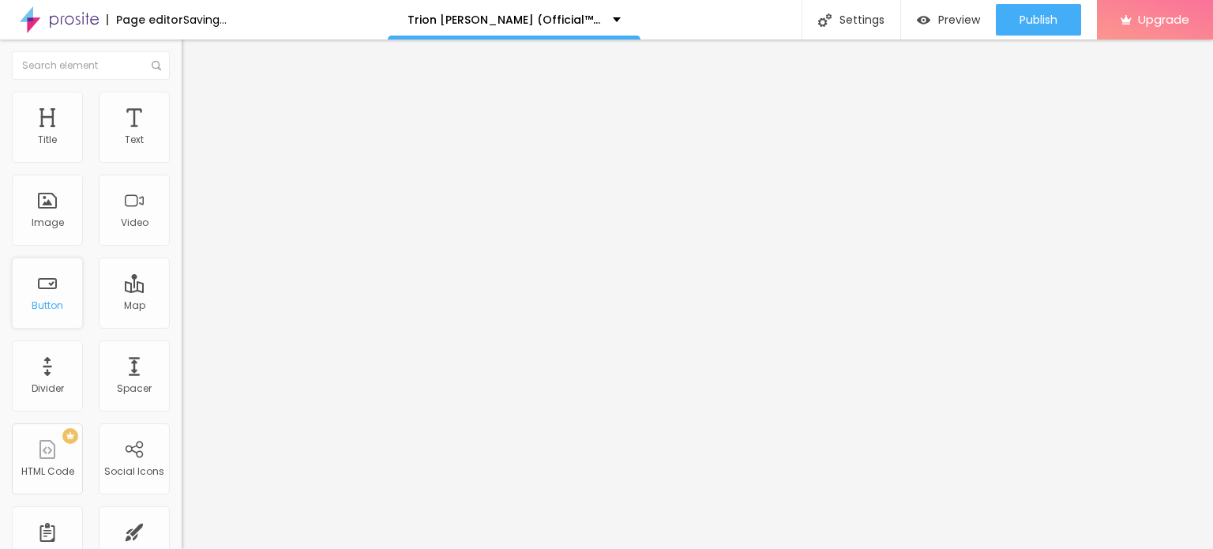 This screenshot has width=1213, height=549. Describe the element at coordinates (1039, 20) in the screenshot. I see `span: Publish` at that location.